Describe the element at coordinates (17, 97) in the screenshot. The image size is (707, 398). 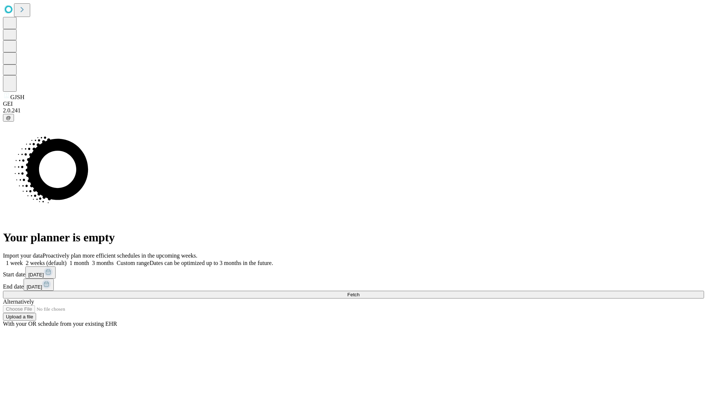
I see `span: GJSH` at that location.